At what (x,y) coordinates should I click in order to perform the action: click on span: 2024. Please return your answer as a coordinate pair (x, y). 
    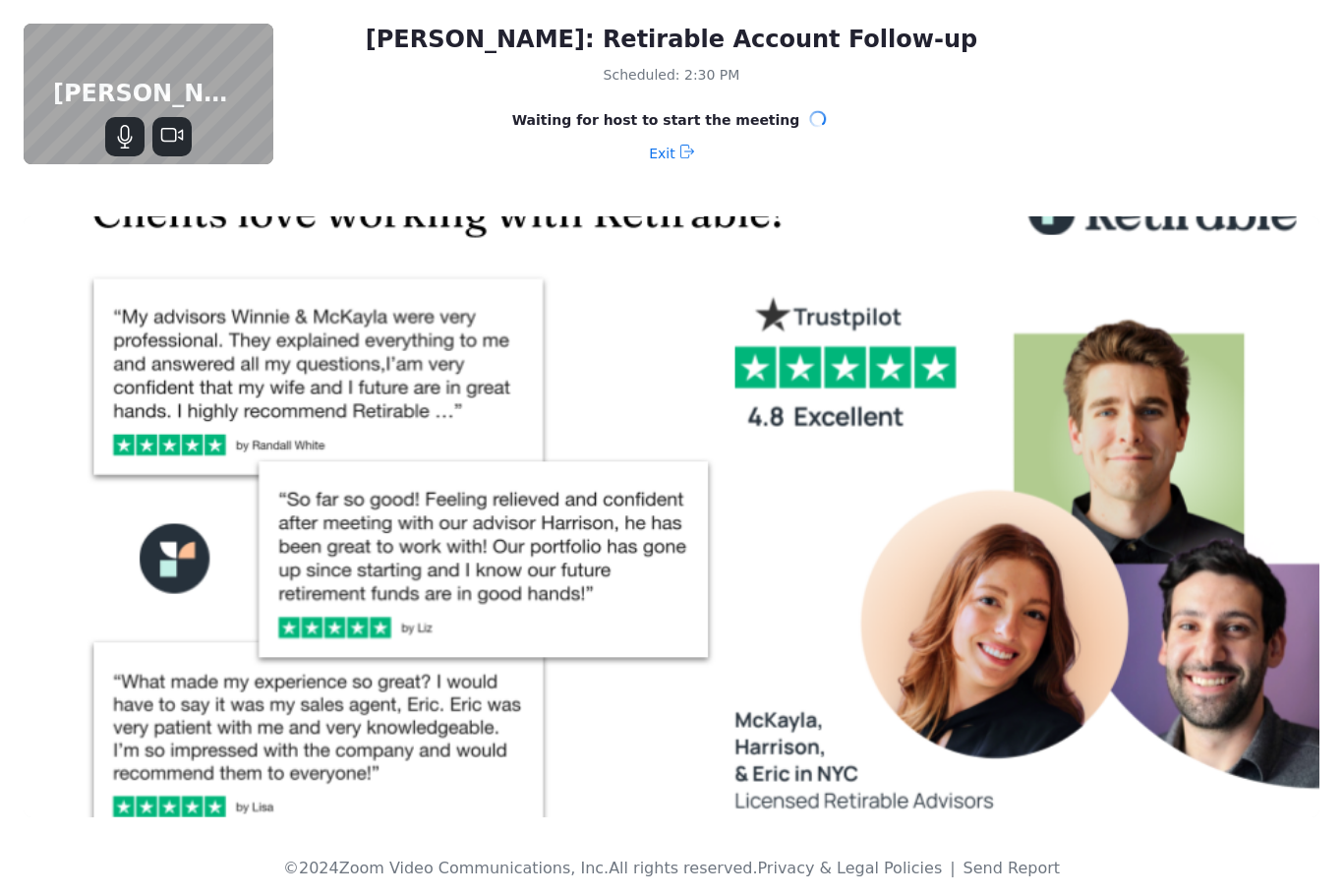
    Looking at the image, I should click on (318, 867).